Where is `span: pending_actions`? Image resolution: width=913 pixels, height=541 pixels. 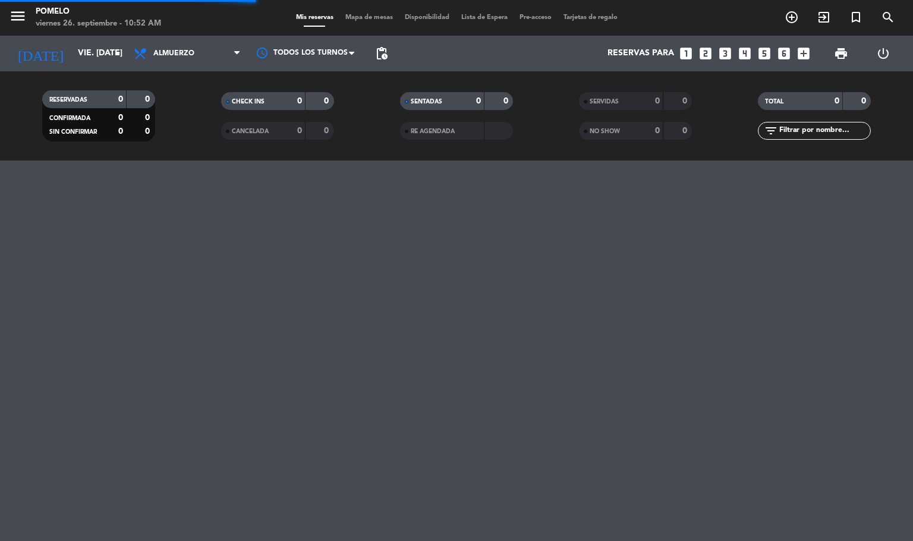
span: pending_actions is located at coordinates (382, 53).